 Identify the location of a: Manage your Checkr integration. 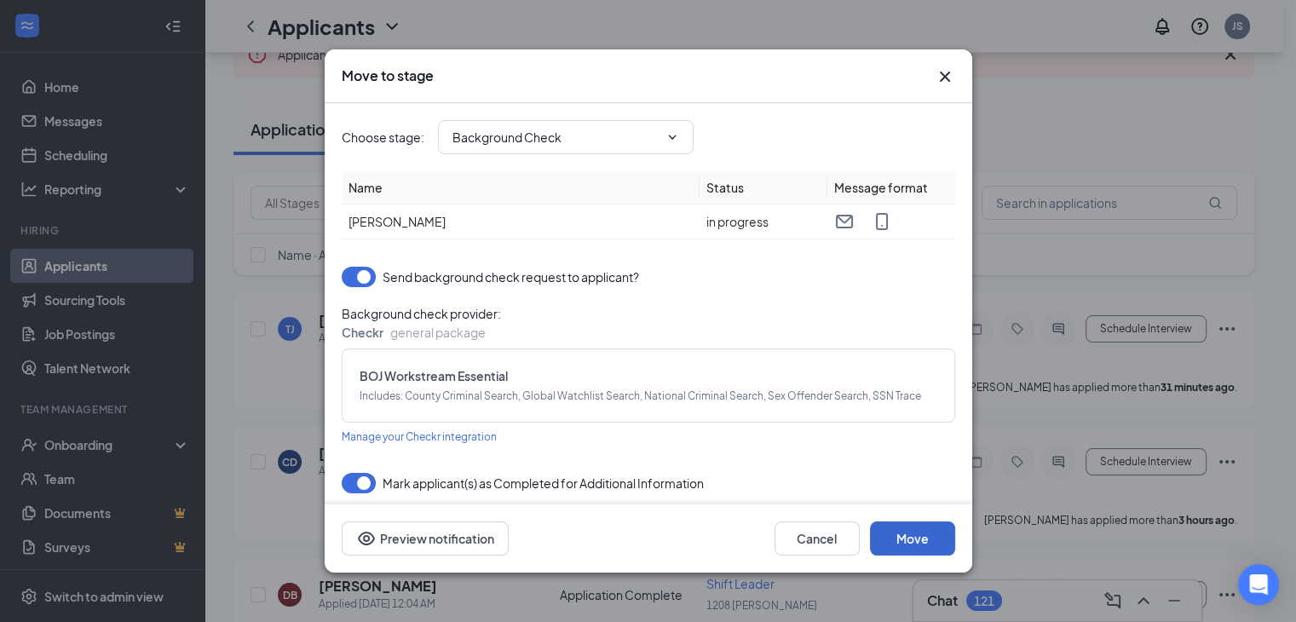
(419, 435).